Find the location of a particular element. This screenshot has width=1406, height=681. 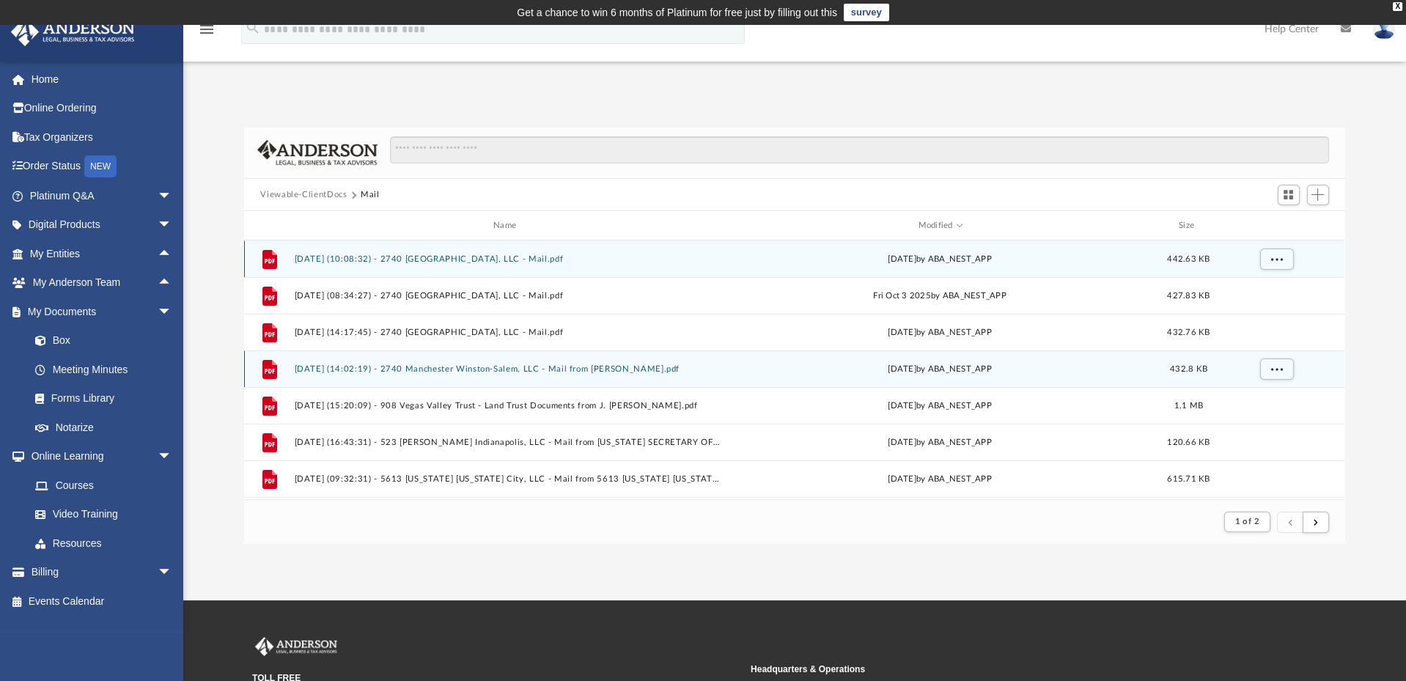

a: My Entitiesarrow_drop_up is located at coordinates (102, 254).